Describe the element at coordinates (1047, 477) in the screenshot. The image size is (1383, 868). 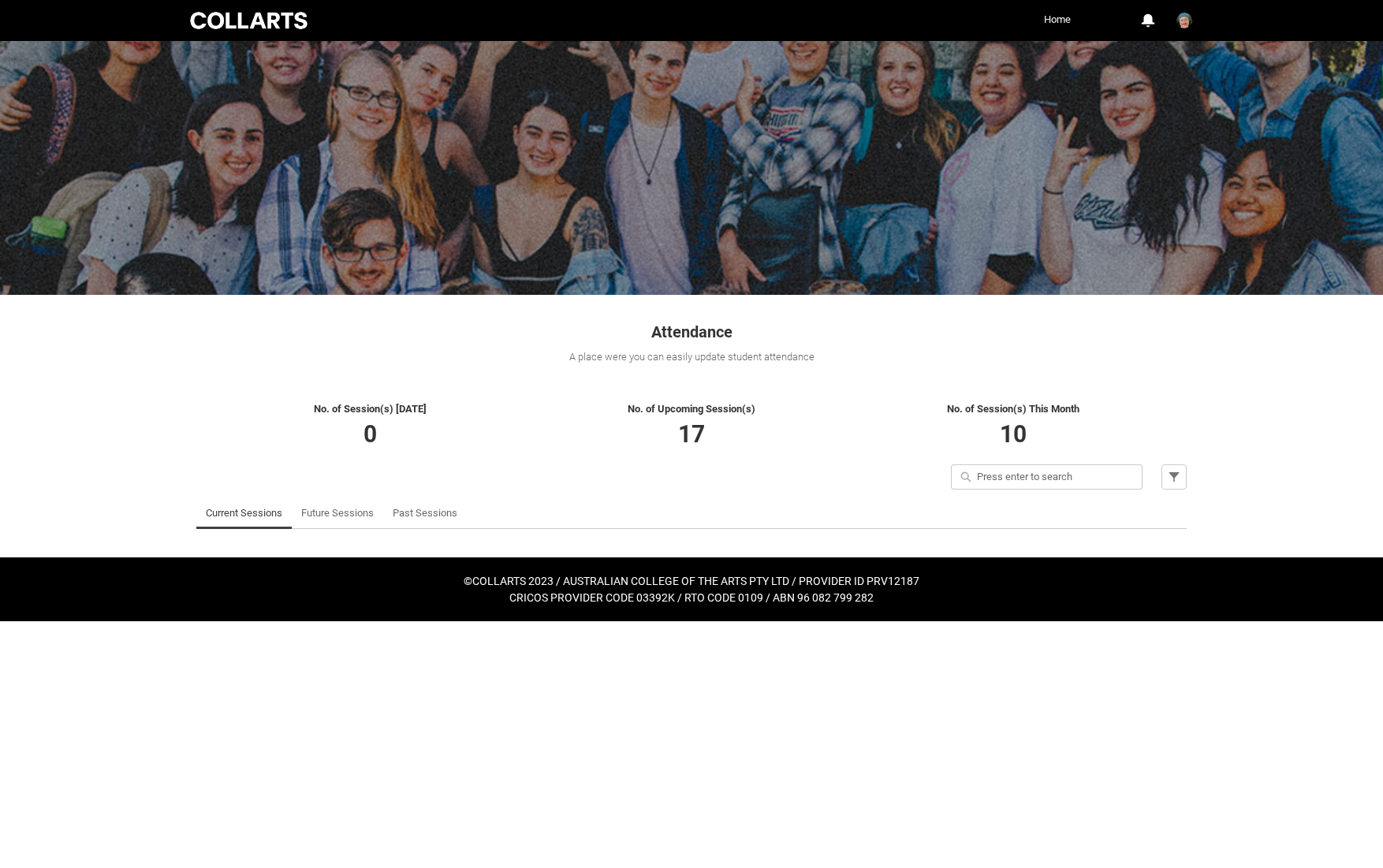
I see `input: Press enter to search` at that location.